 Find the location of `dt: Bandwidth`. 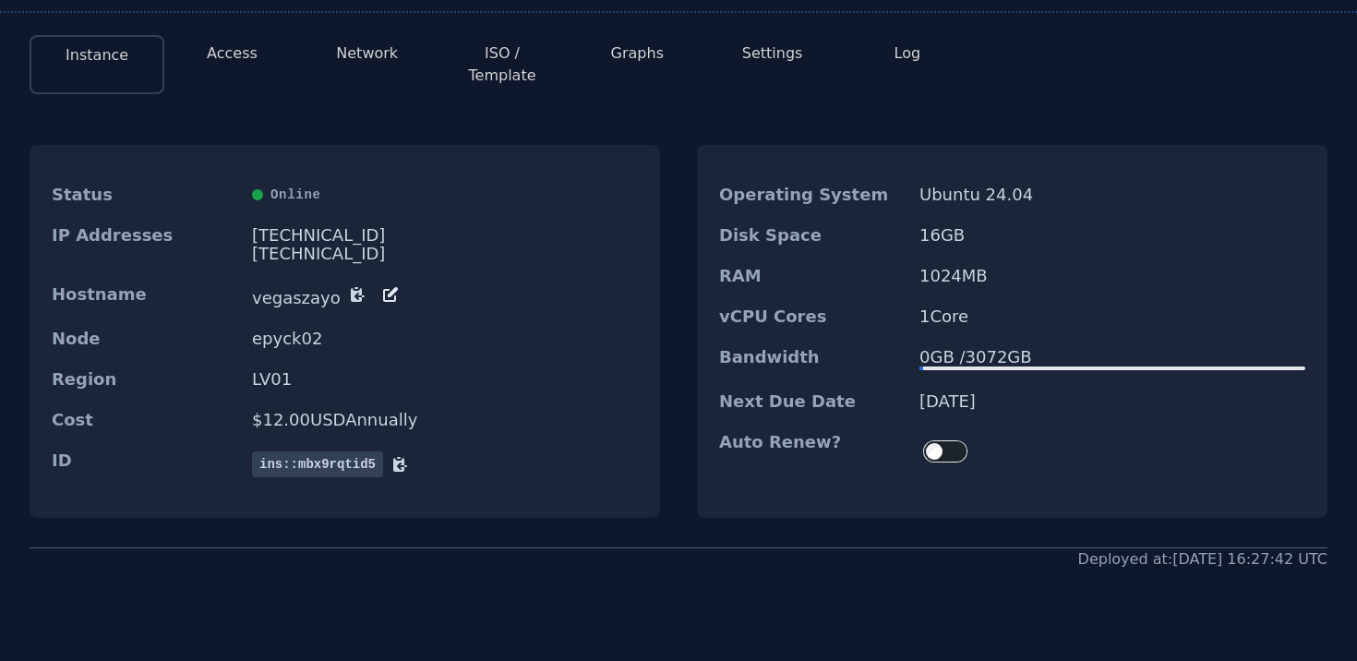

dt: Bandwidth is located at coordinates (812, 359).